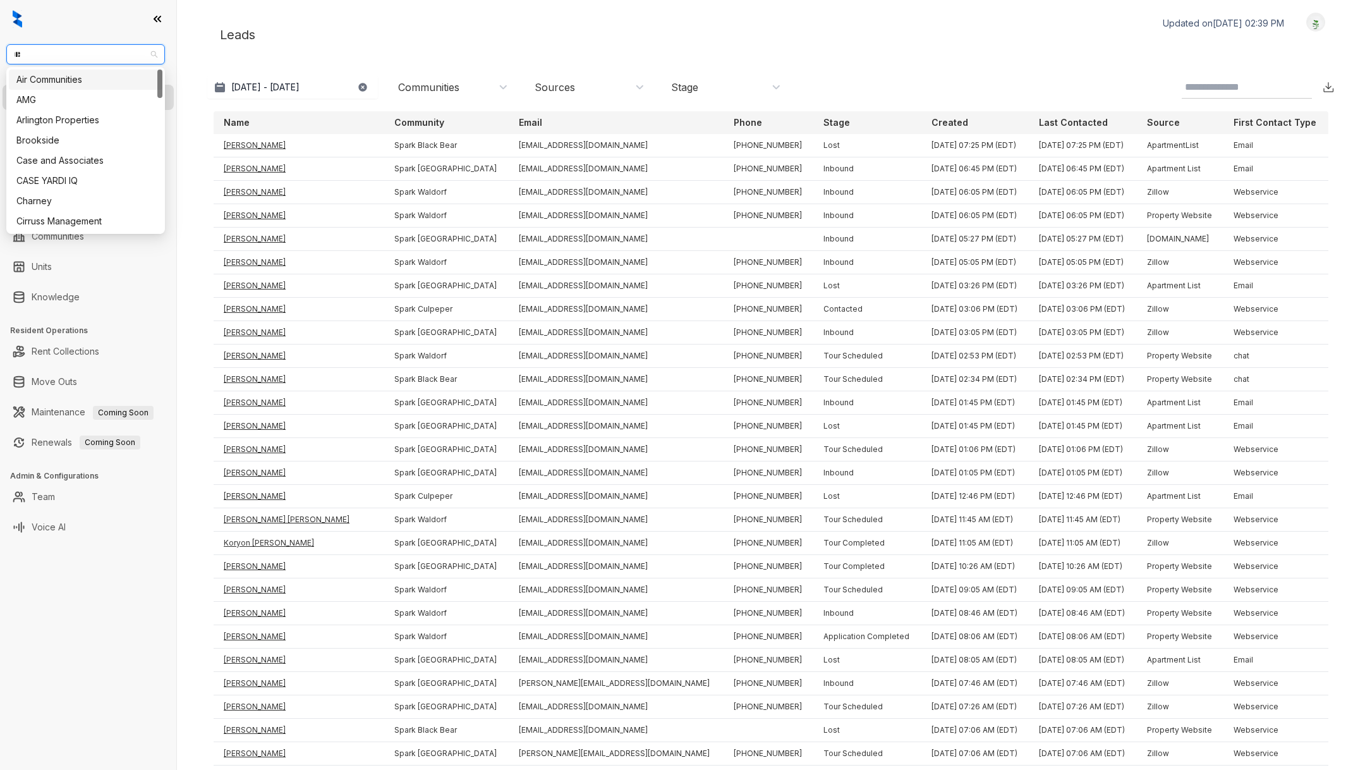 This screenshot has height=770, width=1365. Describe the element at coordinates (867, 636) in the screenshot. I see `td: Application Completed` at that location.